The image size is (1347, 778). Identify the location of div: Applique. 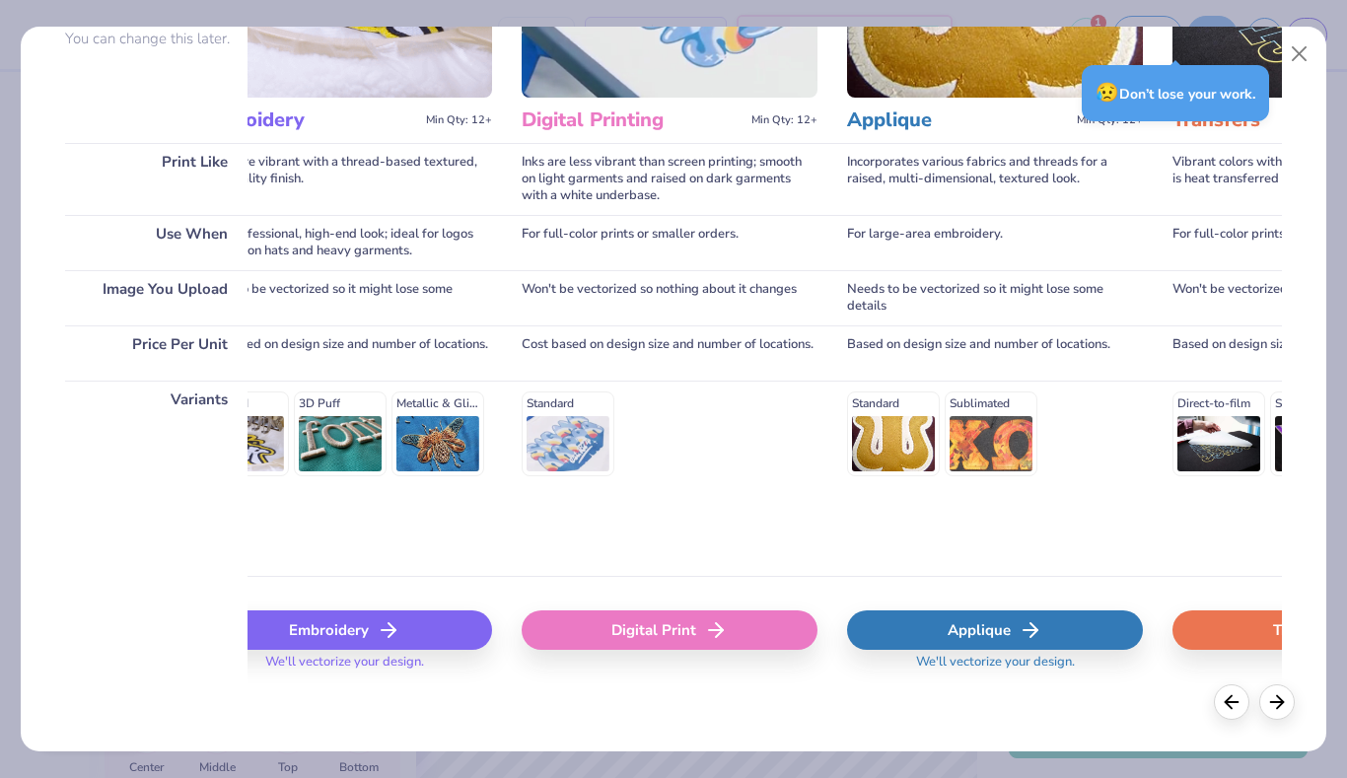
(995, 630).